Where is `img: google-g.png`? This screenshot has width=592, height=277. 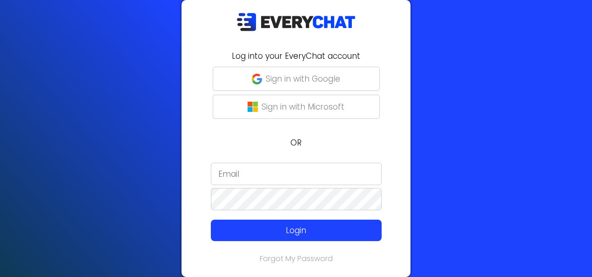 img: google-g.png is located at coordinates (257, 79).